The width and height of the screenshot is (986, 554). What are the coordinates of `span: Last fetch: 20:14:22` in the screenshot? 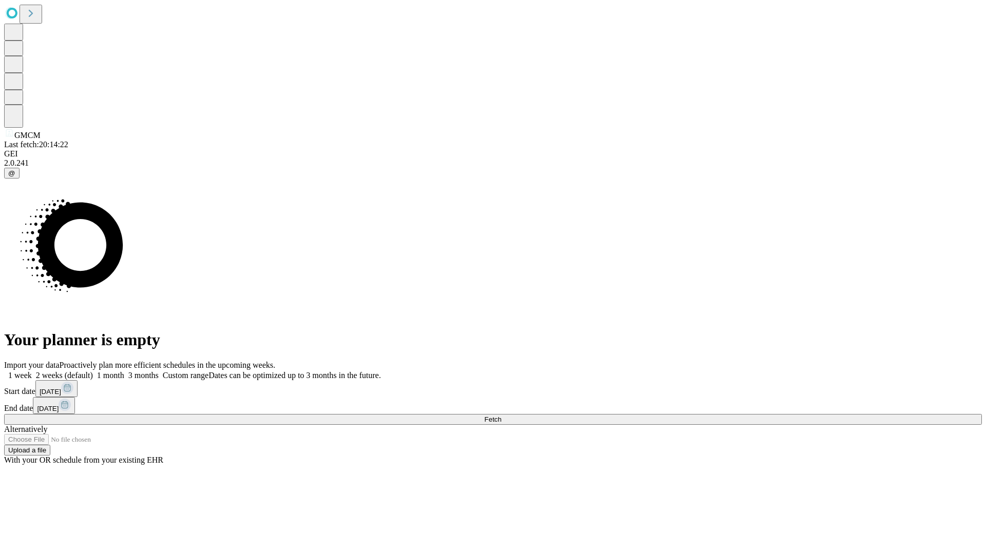 It's located at (36, 144).